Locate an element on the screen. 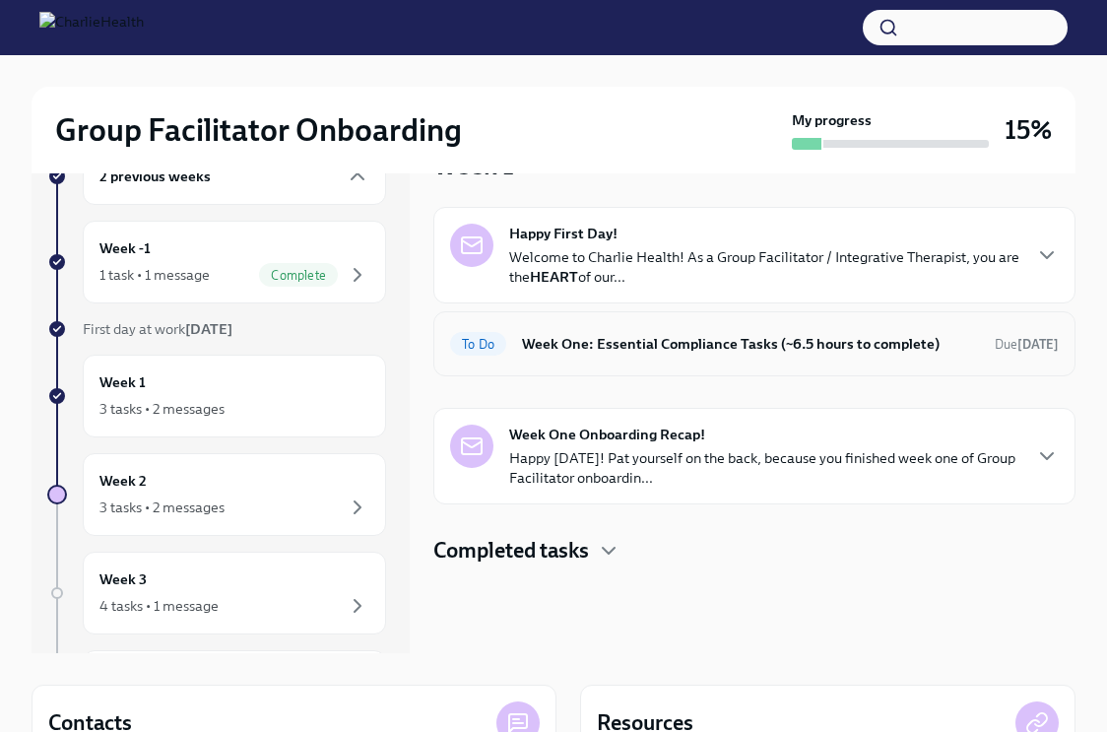 The image size is (1107, 732). strong: My progress is located at coordinates (832, 120).